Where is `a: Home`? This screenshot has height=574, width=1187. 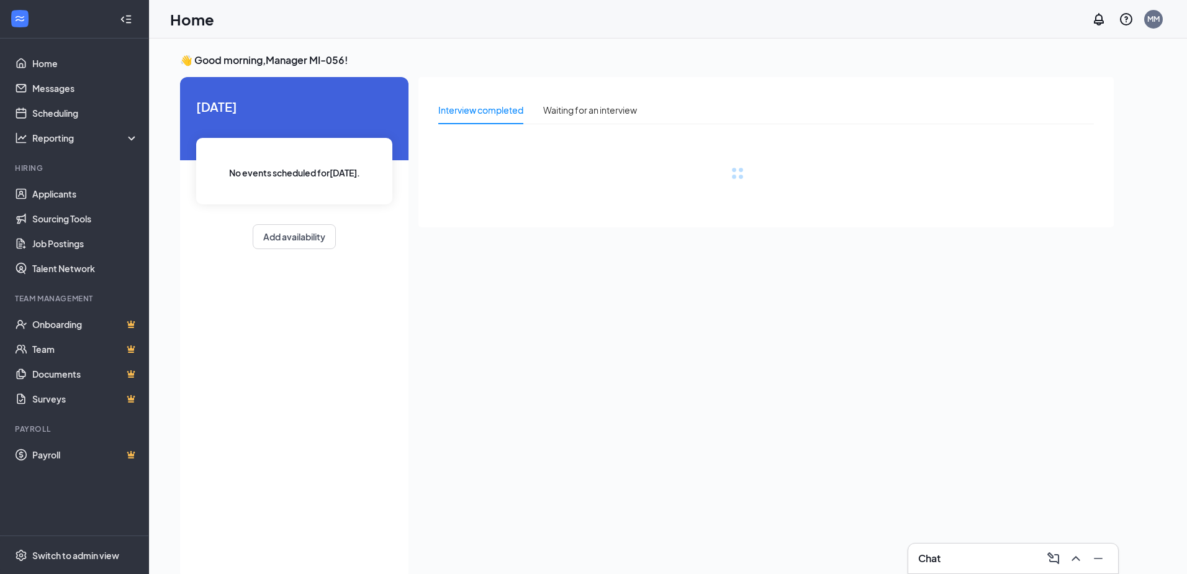
a: Home is located at coordinates (85, 63).